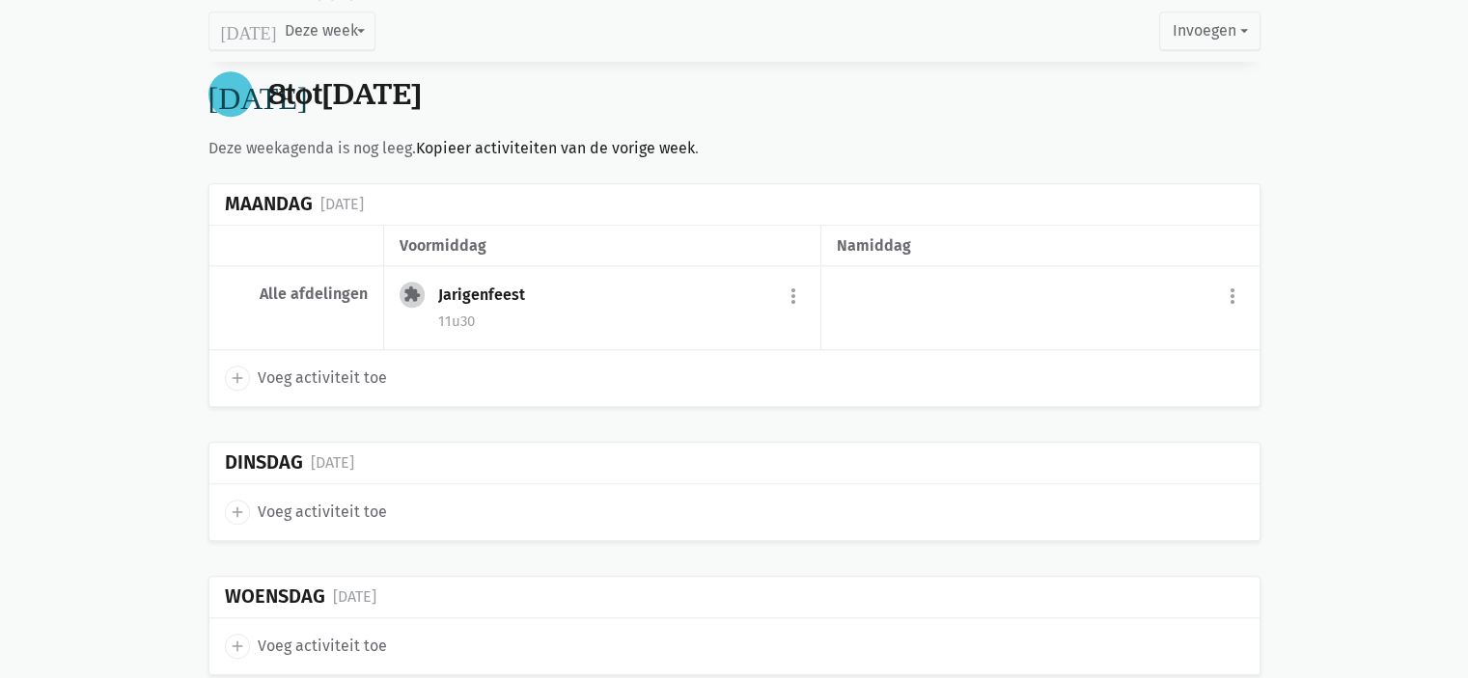 This screenshot has width=1468, height=678. What do you see at coordinates (412, 294) in the screenshot?
I see `i: extension` at bounding box center [412, 294].